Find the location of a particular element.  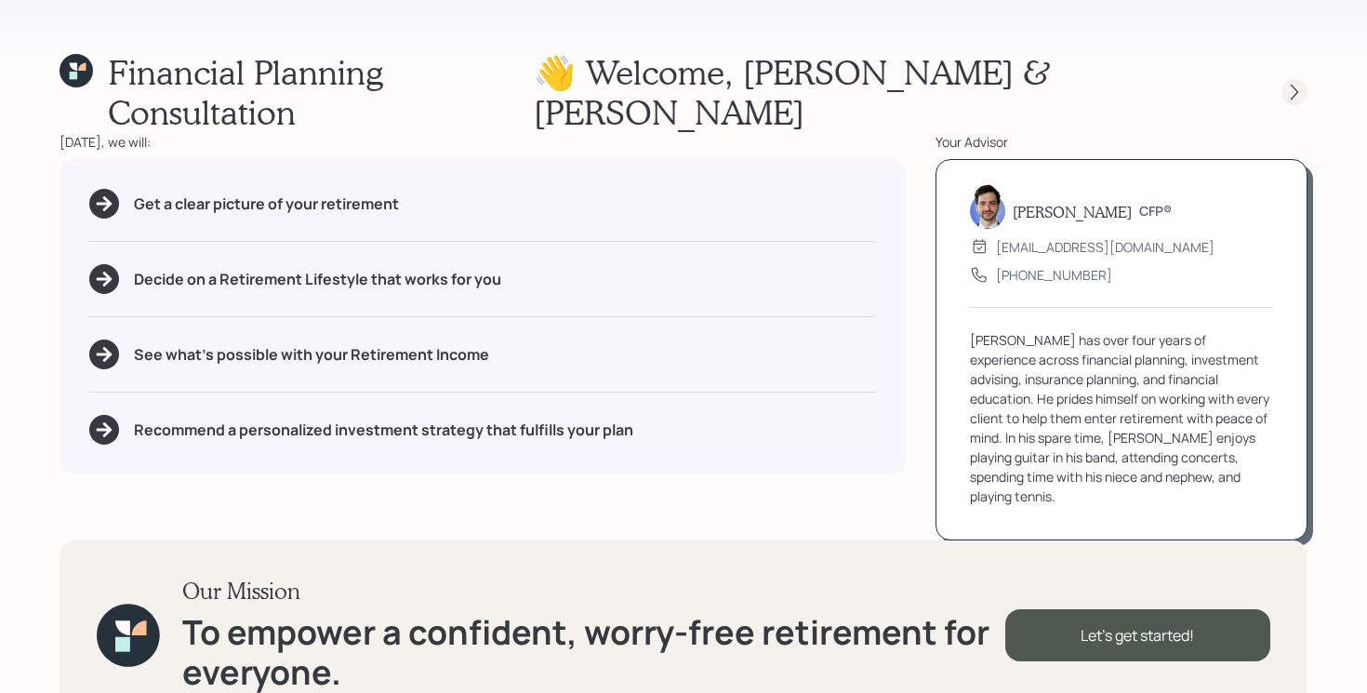

img: jonah-coleman-headshot.png is located at coordinates (988, 207).